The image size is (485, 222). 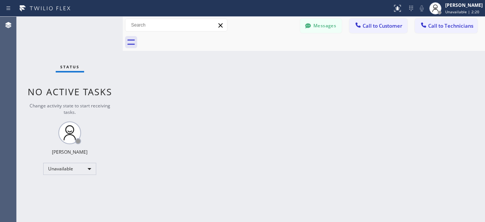 I want to click on span: Change activity state to start receiving tasks., so click(x=70, y=109).